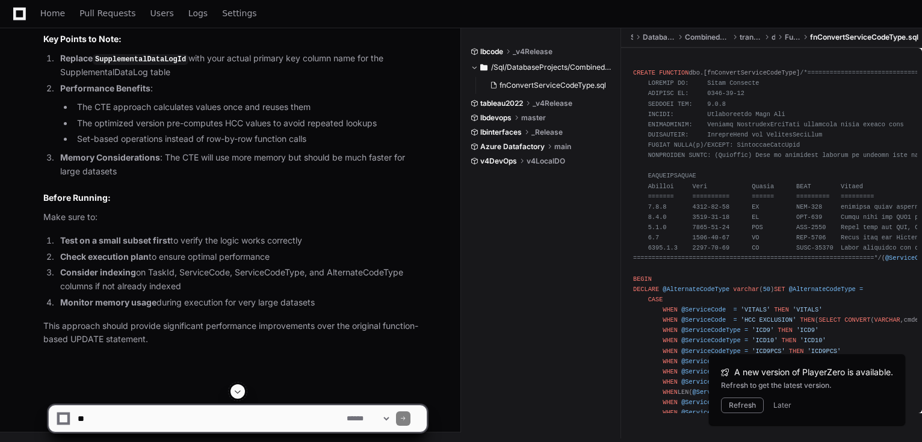 Image resolution: width=922 pixels, height=442 pixels. Describe the element at coordinates (235, 217) in the screenshot. I see `p: Make sure to:` at that location.